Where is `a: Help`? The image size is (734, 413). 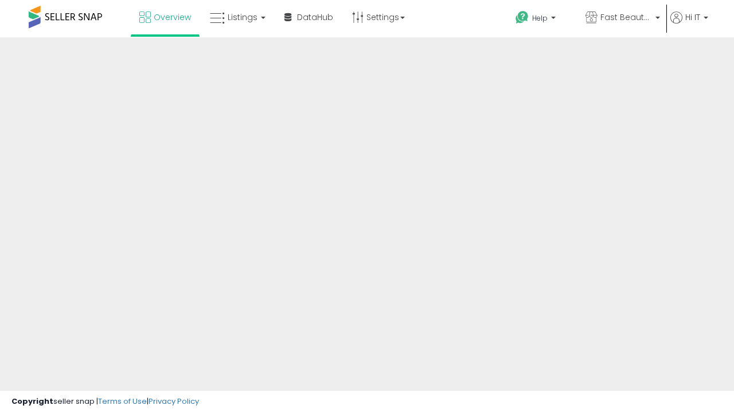
a: Help is located at coordinates (541, 20).